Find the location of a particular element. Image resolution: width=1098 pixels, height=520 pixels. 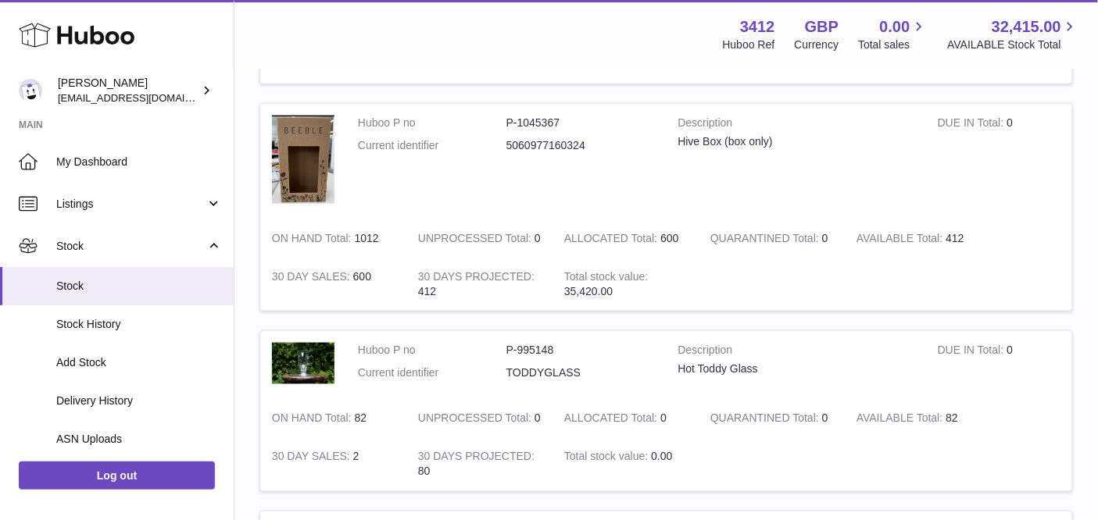

div: Huboo Ref is located at coordinates (749, 45).